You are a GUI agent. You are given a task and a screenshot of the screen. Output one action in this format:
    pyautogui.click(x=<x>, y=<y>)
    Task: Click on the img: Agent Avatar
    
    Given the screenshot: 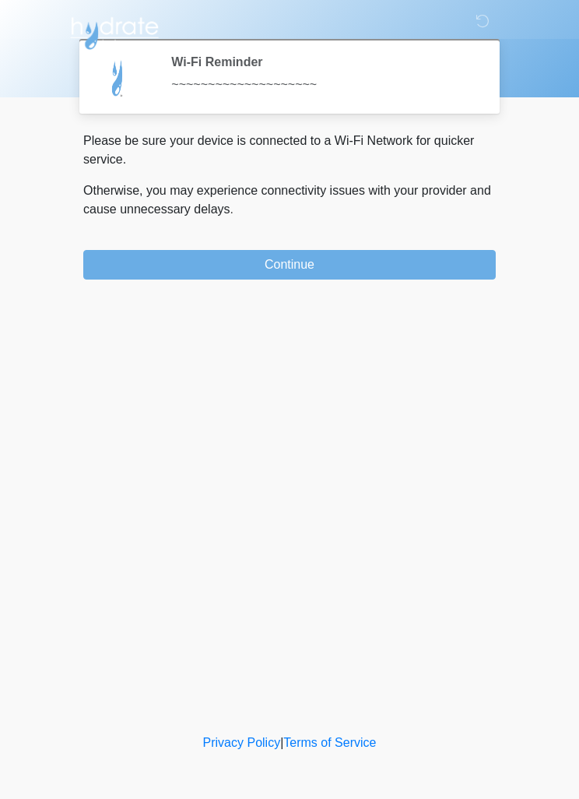 What is the action you would take?
    pyautogui.click(x=118, y=78)
    